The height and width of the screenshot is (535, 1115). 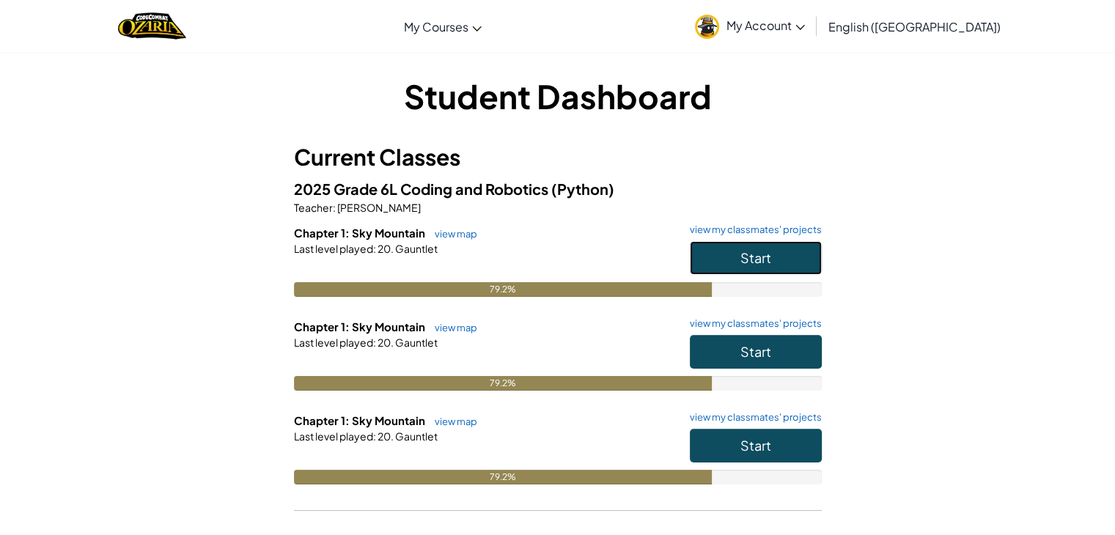 What do you see at coordinates (443, 26) in the screenshot?
I see `a: My Courses` at bounding box center [443, 26].